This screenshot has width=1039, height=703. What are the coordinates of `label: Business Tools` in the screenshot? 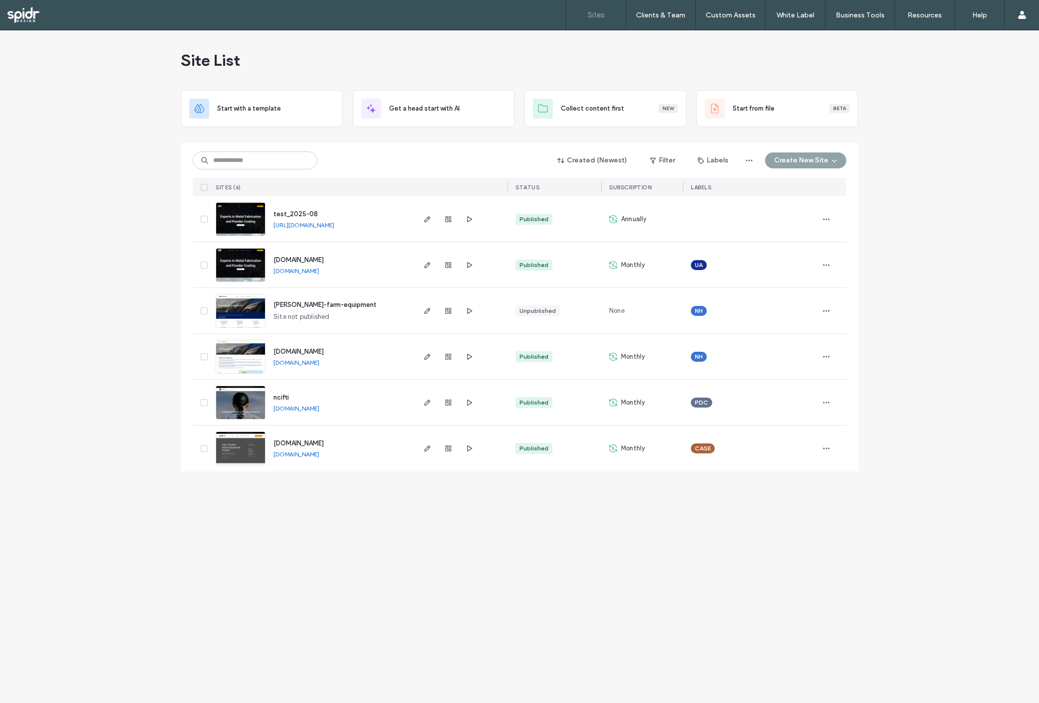 It's located at (861, 15).